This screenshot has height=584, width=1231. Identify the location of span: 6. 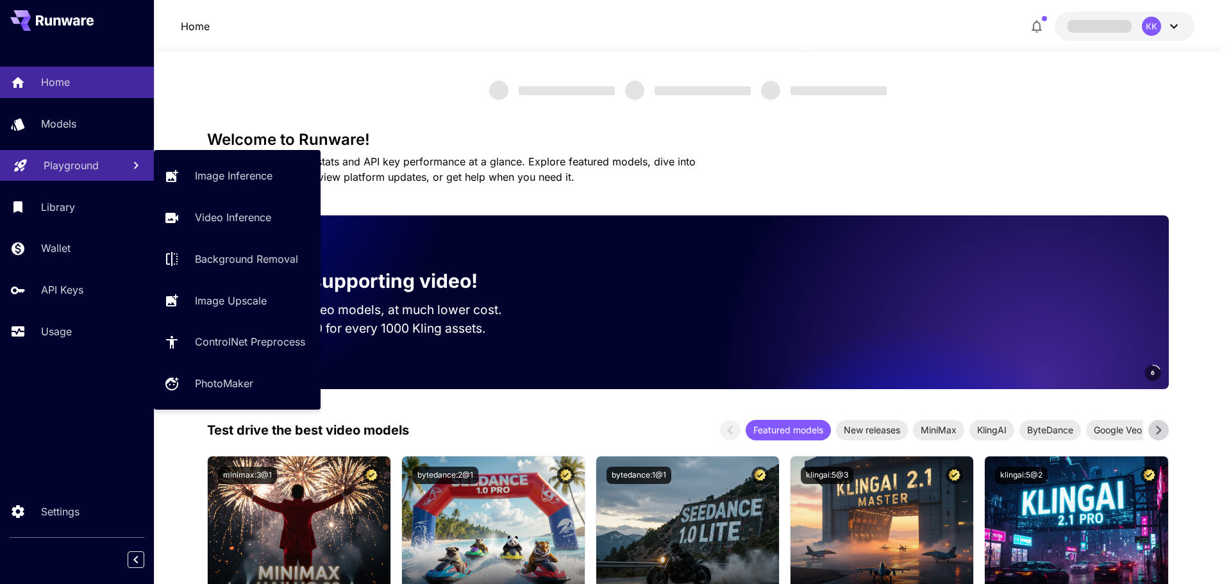
(1153, 372).